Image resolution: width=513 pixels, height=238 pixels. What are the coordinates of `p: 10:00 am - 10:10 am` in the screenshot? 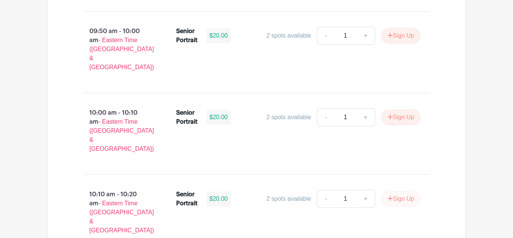 It's located at (118, 131).